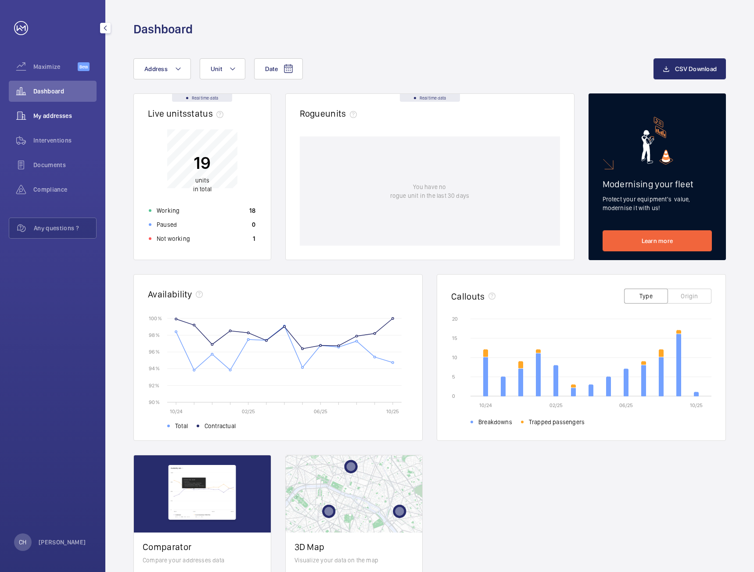 The image size is (754, 572). I want to click on button: Date, so click(278, 69).